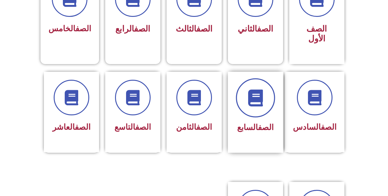  I want to click on span: الثاني, so click(255, 29).